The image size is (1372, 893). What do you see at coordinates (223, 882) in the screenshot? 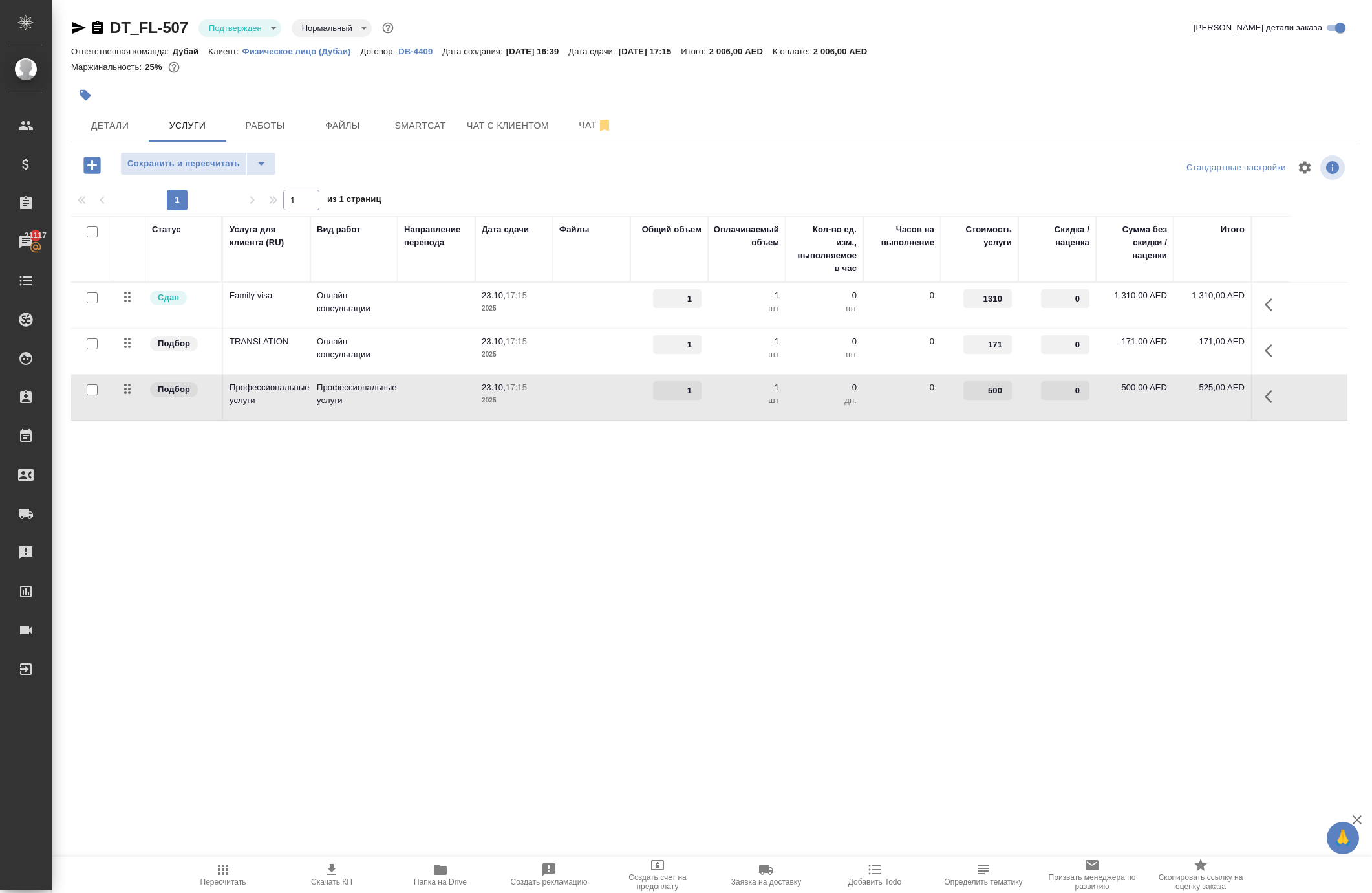
I see `span: Пересчитать` at bounding box center [223, 882].